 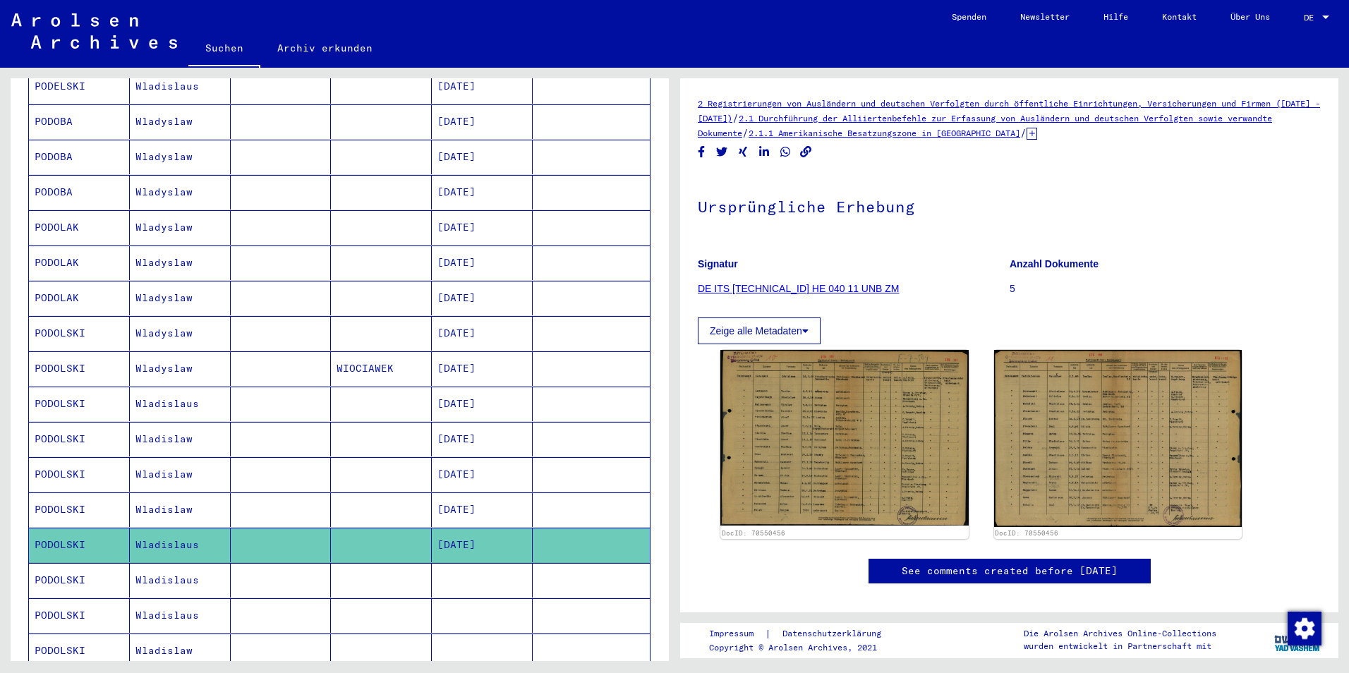 I want to click on a: Archiv erkunden, so click(x=324, y=48).